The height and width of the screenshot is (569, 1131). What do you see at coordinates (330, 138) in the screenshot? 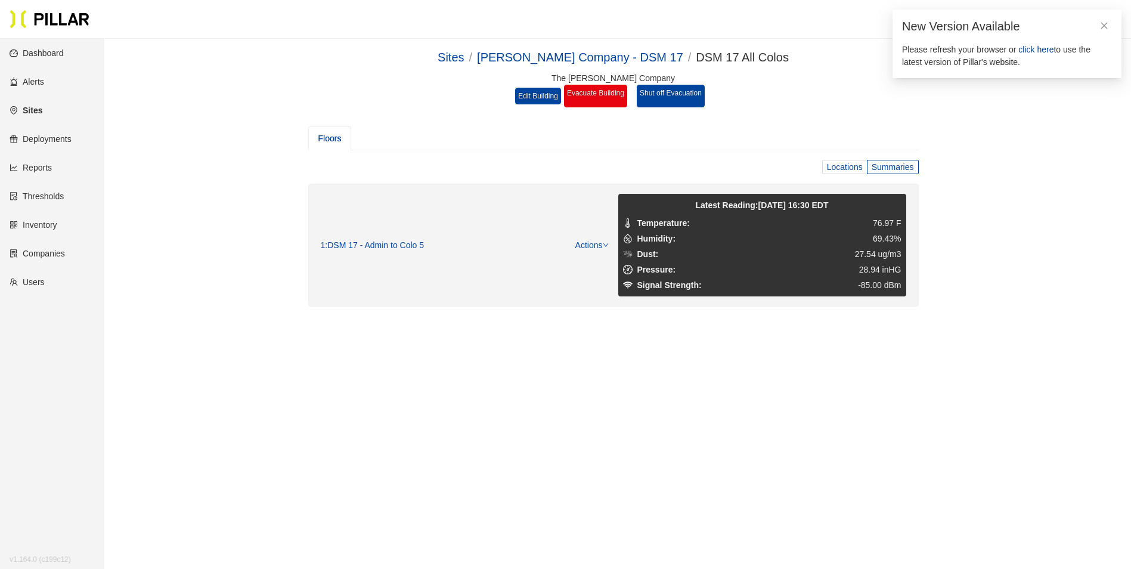
I see `div: Floors` at bounding box center [330, 138].